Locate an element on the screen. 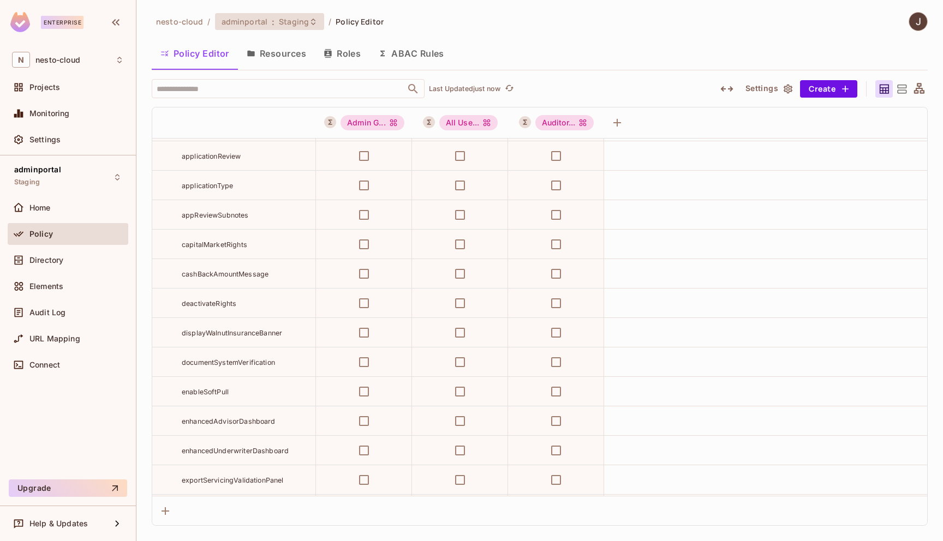  span: Admin Group is located at coordinates (372, 123).